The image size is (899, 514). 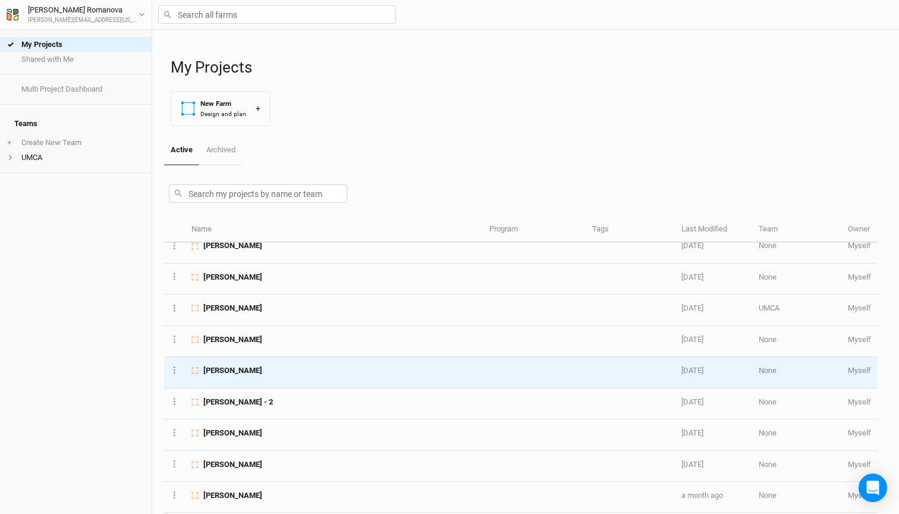 I want to click on span: Kody Karr - 2, so click(x=238, y=402).